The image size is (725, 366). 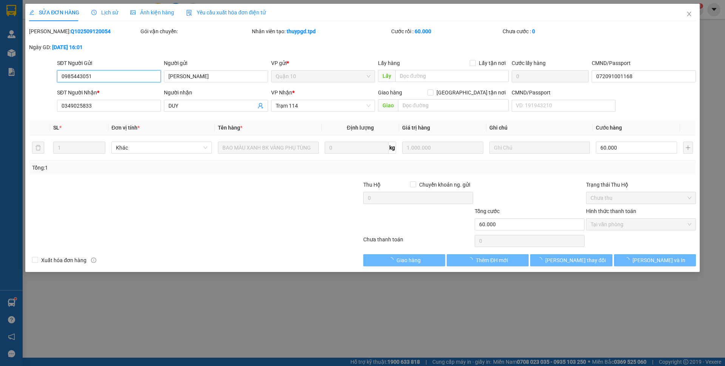 What do you see at coordinates (56, 128) in the screenshot?
I see `span: SL` at bounding box center [56, 128].